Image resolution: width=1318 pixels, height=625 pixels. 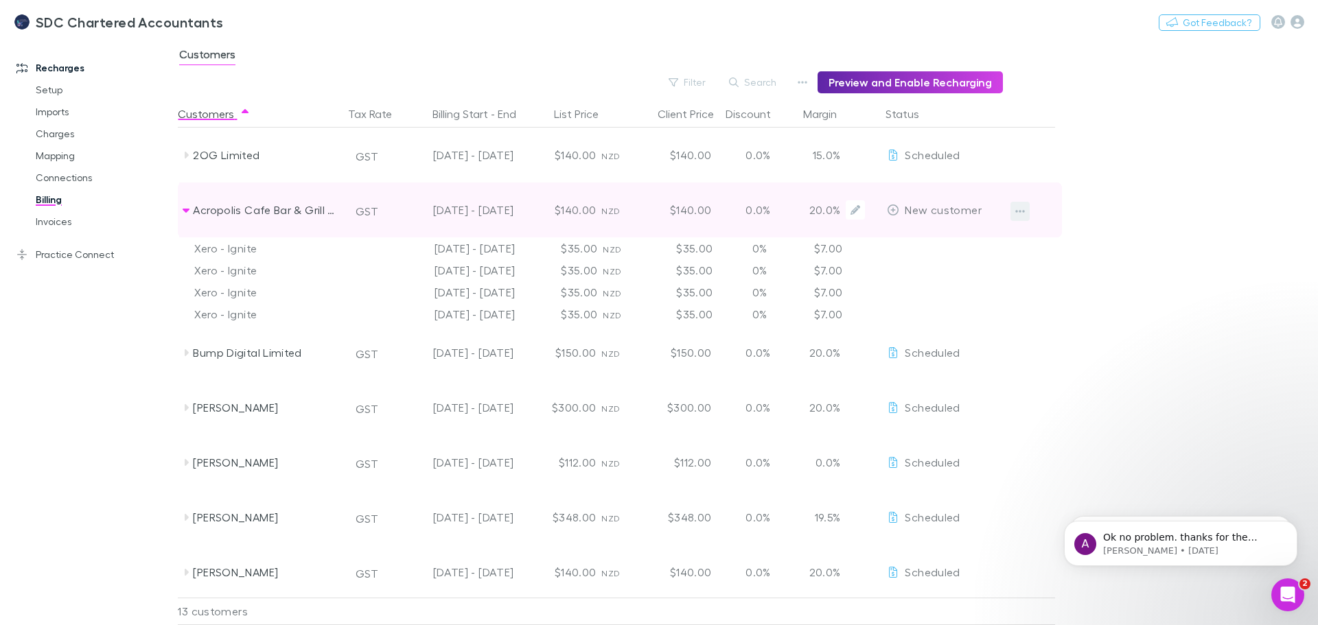 I want to click on a: Imports, so click(x=104, y=112).